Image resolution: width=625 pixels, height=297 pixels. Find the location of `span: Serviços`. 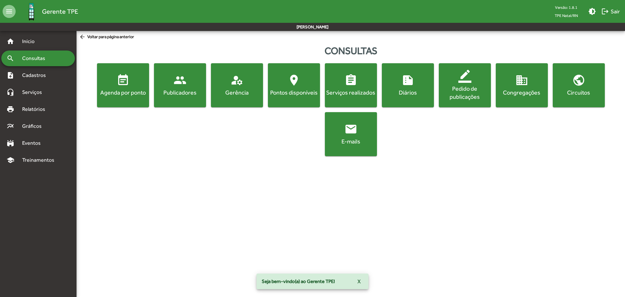

span: Serviços is located at coordinates (35, 92).